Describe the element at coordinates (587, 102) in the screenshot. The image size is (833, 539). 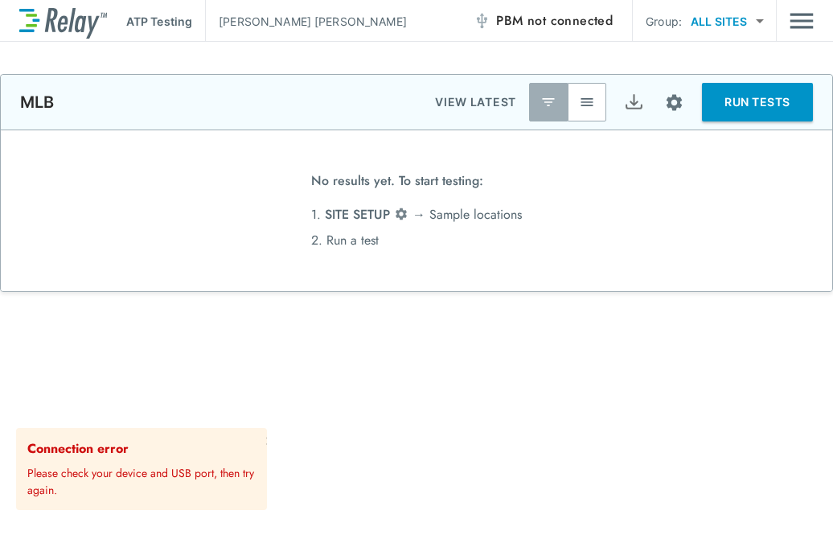
I see `img: View All` at that location.